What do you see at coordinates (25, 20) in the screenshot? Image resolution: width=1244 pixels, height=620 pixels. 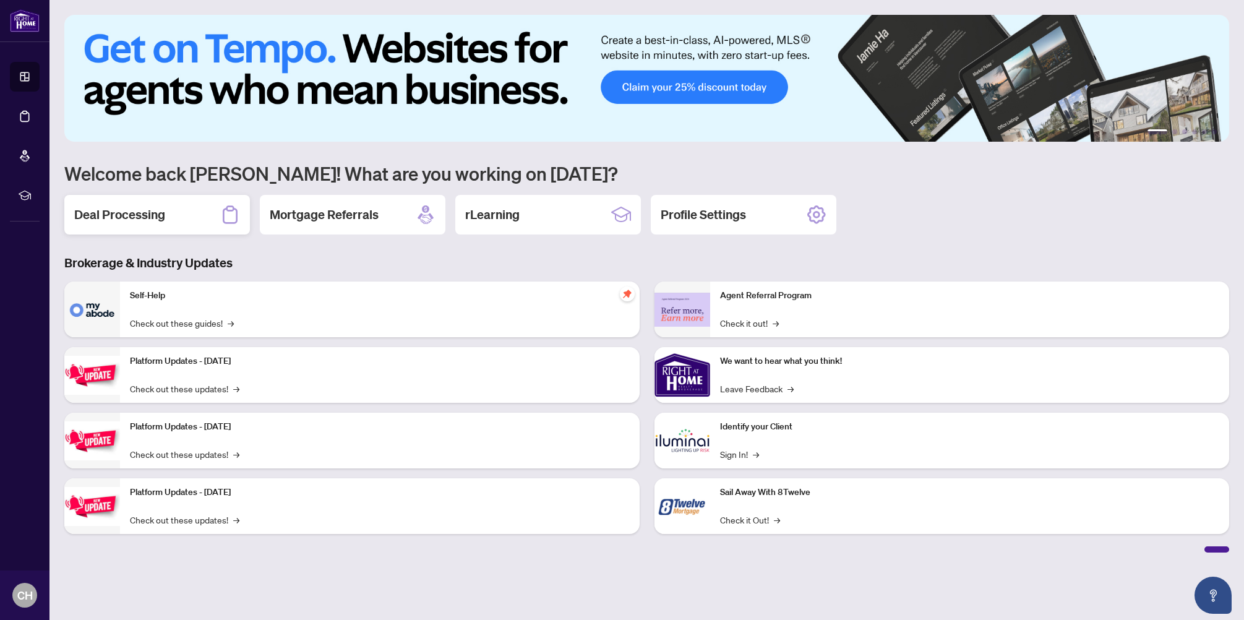 I see `img: logo` at bounding box center [25, 20].